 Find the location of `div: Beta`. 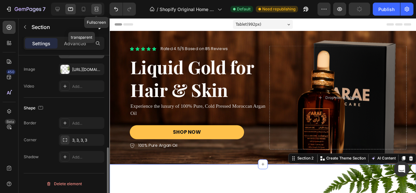

div: Beta is located at coordinates (10, 122).